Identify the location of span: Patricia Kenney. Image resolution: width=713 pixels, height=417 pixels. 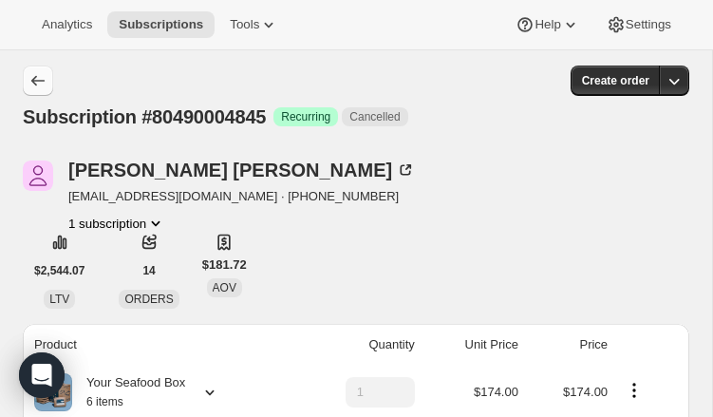
(38, 176).